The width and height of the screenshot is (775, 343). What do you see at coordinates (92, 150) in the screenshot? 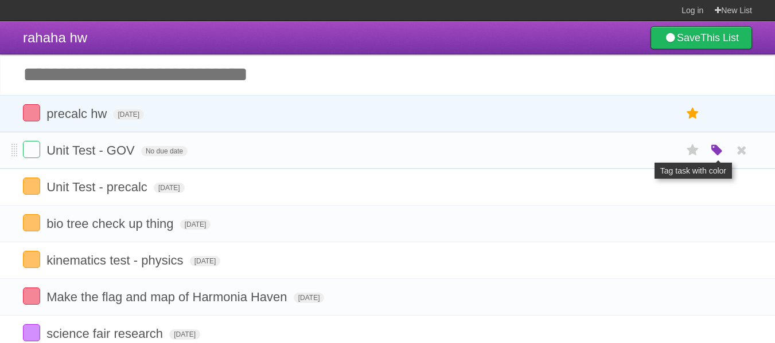
I see `span: Unit Test - GOV` at bounding box center [92, 150].